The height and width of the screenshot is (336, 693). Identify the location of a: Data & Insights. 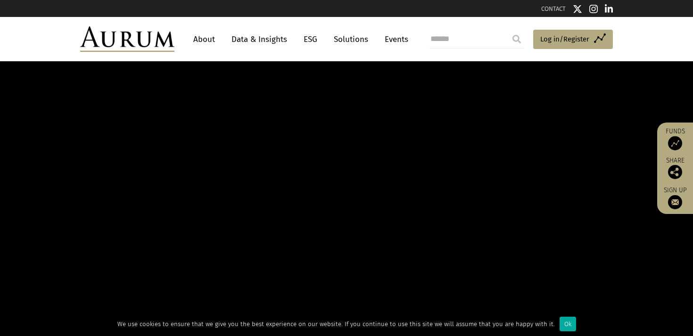
(259, 39).